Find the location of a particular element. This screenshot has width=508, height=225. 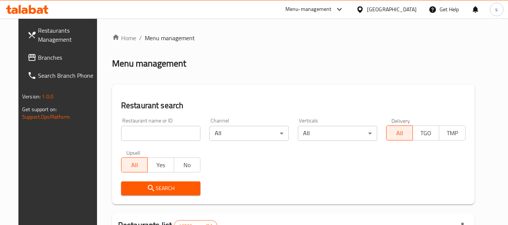

nav: breadcrumb is located at coordinates (293, 38).